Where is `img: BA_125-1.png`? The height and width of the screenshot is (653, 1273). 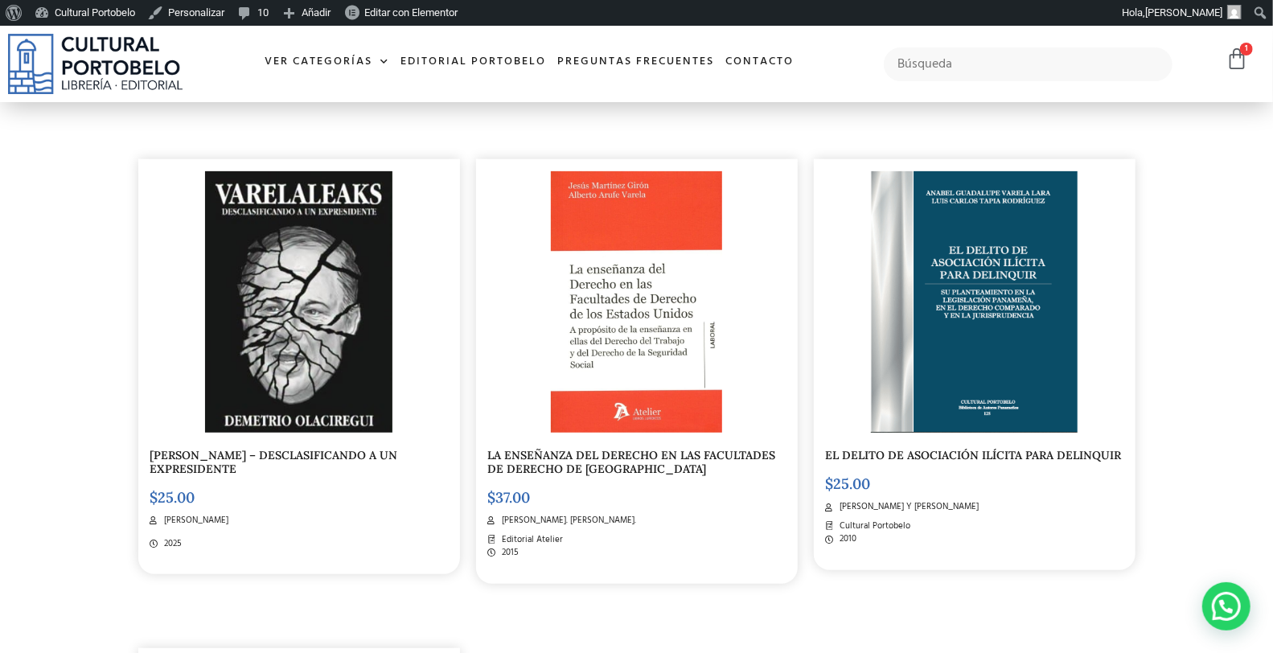
img: BA_125-1.png is located at coordinates (975, 302).